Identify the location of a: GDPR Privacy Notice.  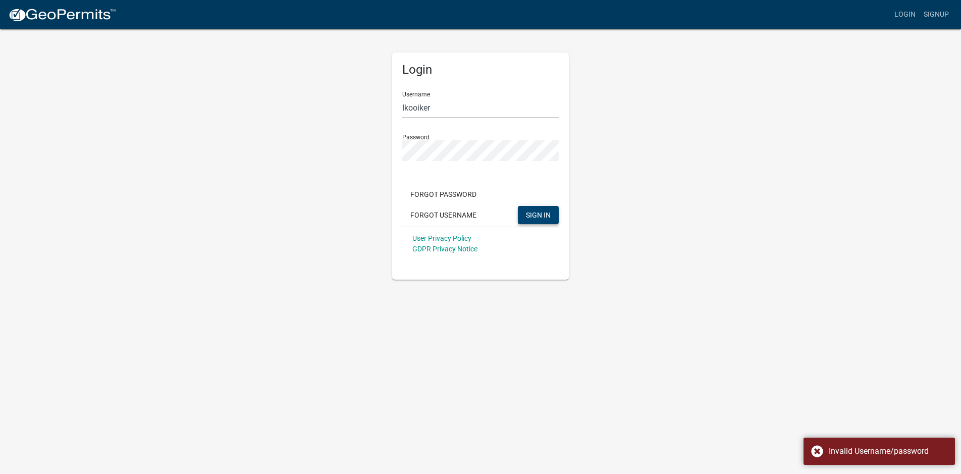
(445, 249).